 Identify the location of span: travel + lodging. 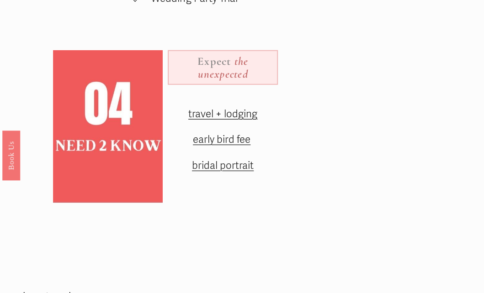
(222, 114).